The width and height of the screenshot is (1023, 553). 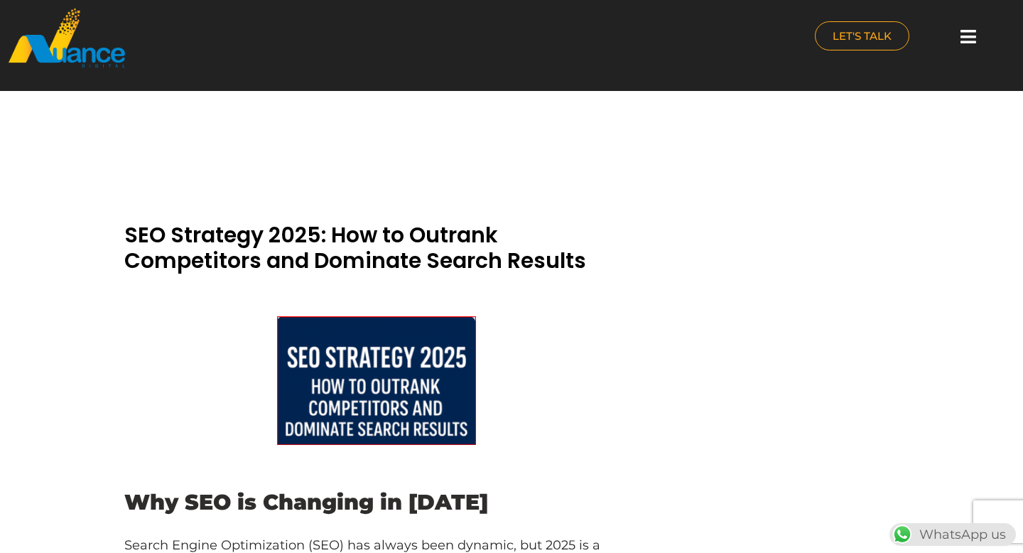 What do you see at coordinates (377, 248) in the screenshot?
I see `h2: SEO Strategy 2025: How to Outrank Competitors and Dominate Search Results` at bounding box center [377, 248].